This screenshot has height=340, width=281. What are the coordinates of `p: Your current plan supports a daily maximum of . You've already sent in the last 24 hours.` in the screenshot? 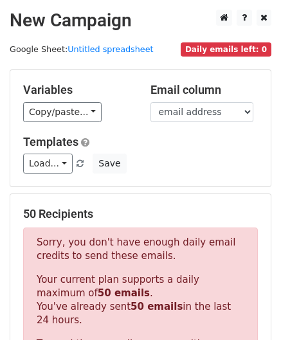 It's located at (140, 300).